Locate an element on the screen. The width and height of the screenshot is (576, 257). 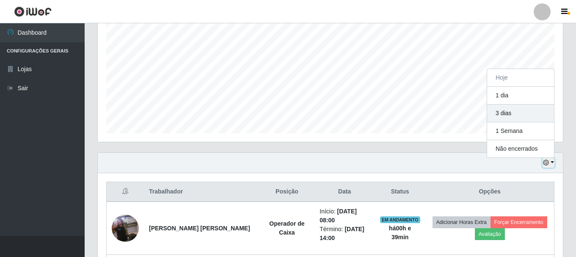
span: EM ANDAMENTO is located at coordinates (400, 220).